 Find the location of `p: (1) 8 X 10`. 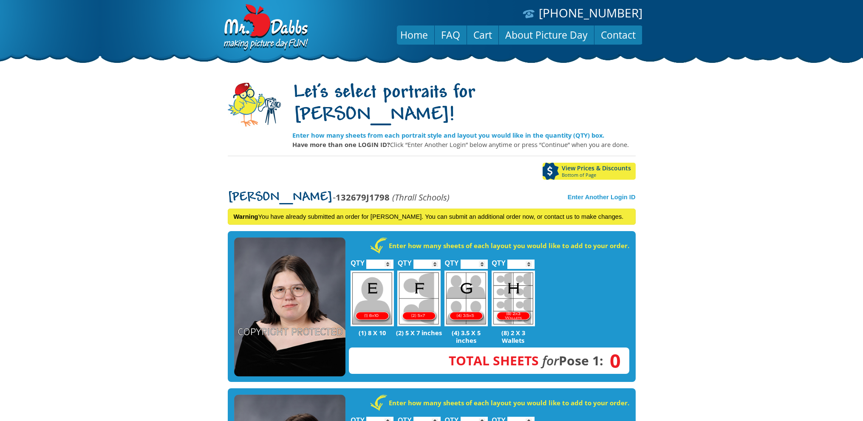

p: (1) 8 X 10 is located at coordinates (372, 333).